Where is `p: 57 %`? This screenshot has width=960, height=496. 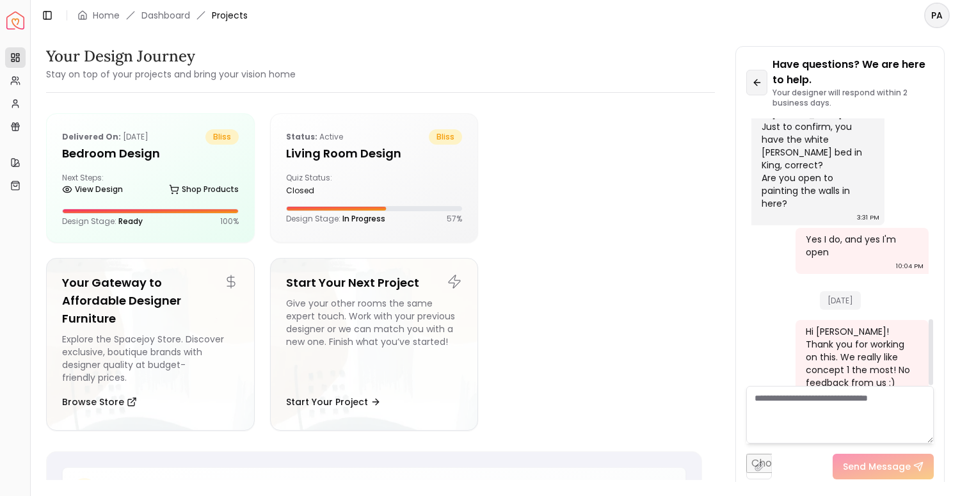
p: 57 % is located at coordinates (455, 219).